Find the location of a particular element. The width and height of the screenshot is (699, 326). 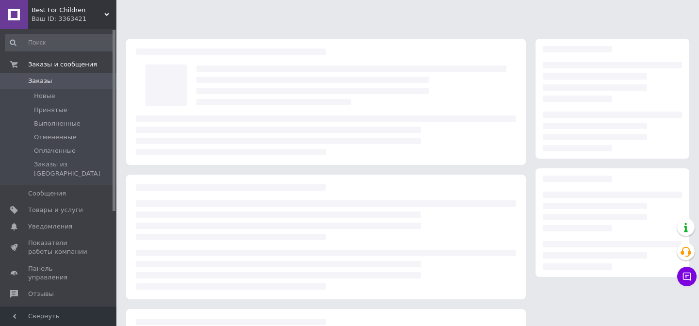

span: Новые is located at coordinates (45, 96).